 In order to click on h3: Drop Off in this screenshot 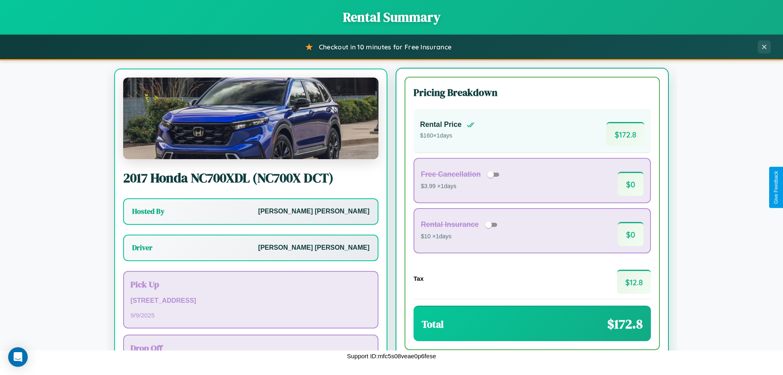, I will do `click(251, 347)`.